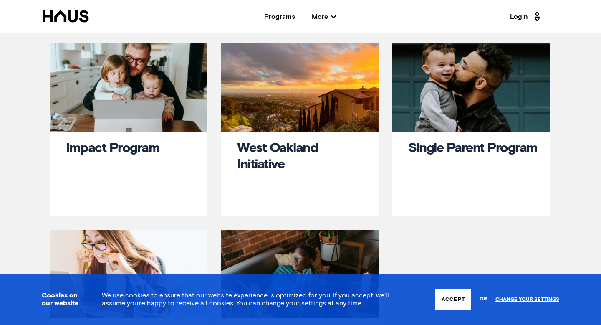 The height and width of the screenshot is (325, 601). What do you see at coordinates (324, 17) in the screenshot?
I see `span: More` at bounding box center [324, 17].